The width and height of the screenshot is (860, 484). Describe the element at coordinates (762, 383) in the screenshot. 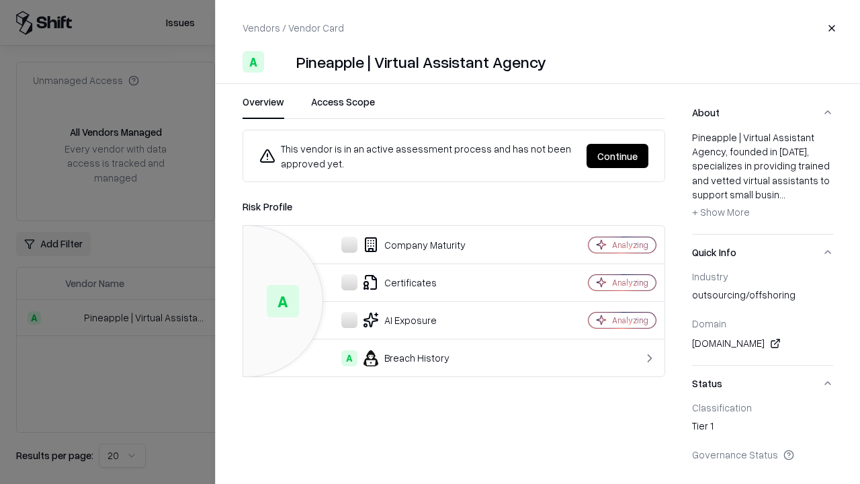

I see `button: Status` at that location.